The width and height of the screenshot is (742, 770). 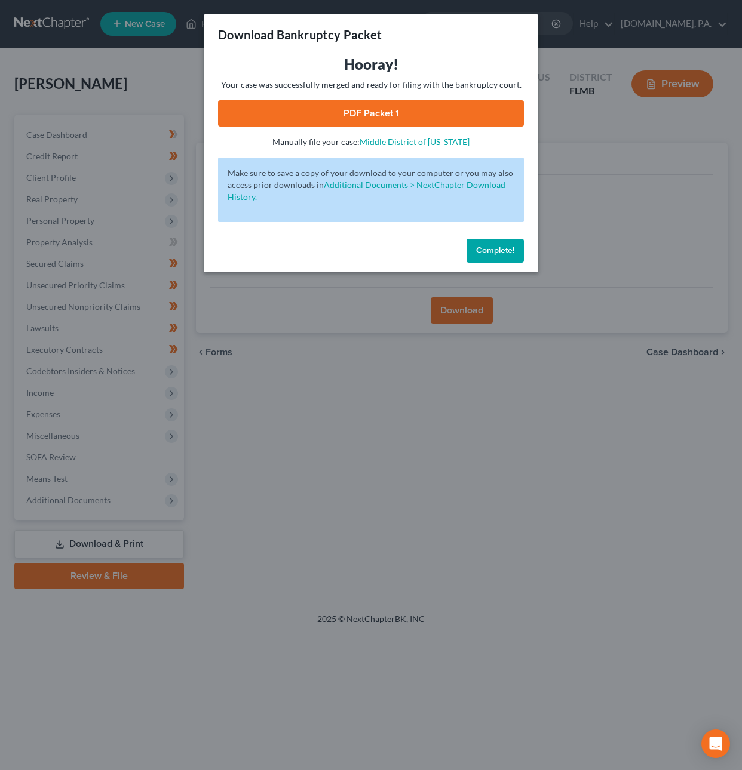 I want to click on p: Manually file your case:, so click(x=371, y=142).